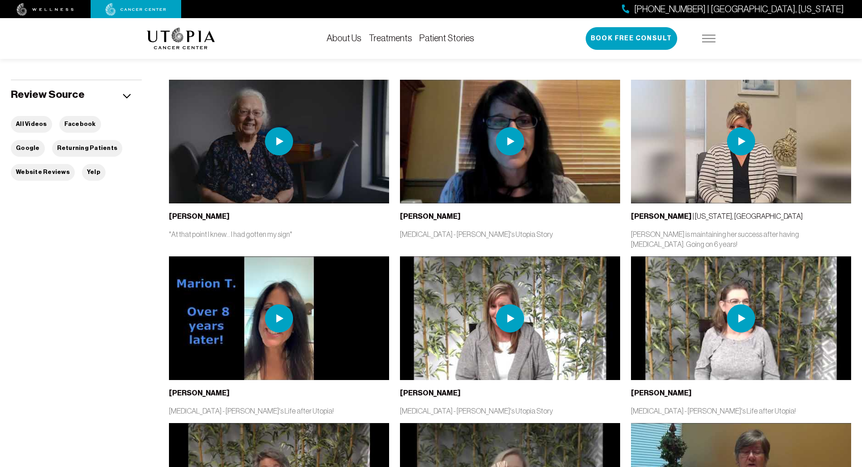 The width and height of the screenshot is (862, 467). I want to click on a: Treatments, so click(390, 38).